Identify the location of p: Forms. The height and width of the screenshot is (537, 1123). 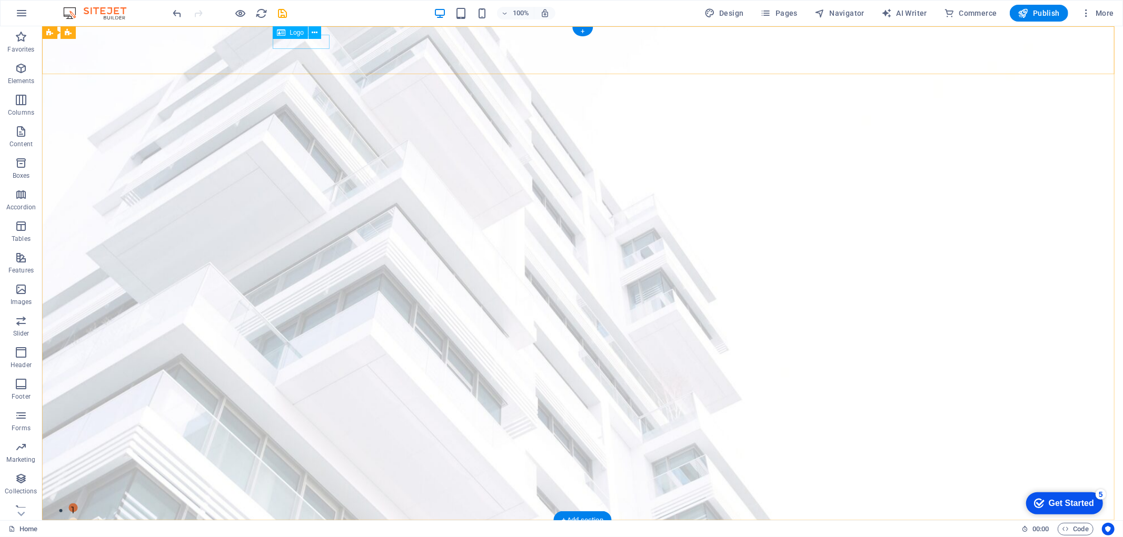
(21, 428).